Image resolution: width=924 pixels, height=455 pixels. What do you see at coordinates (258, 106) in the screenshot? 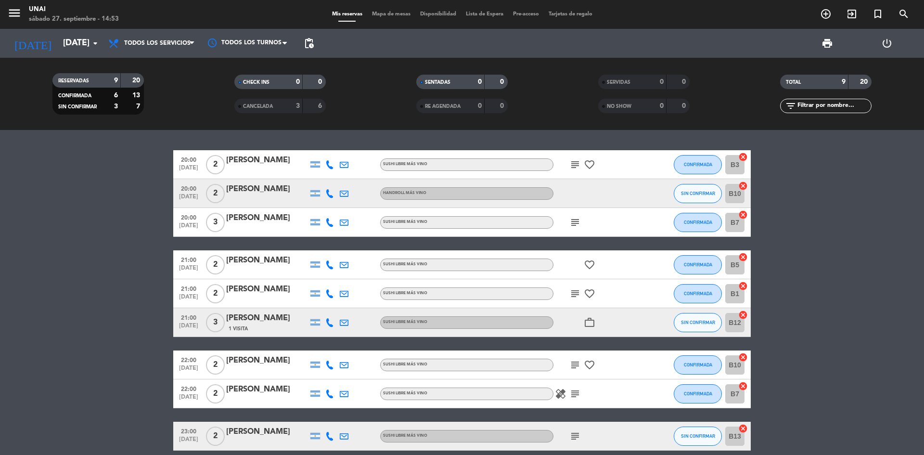
I see `span: CANCELADA` at bounding box center [258, 106].